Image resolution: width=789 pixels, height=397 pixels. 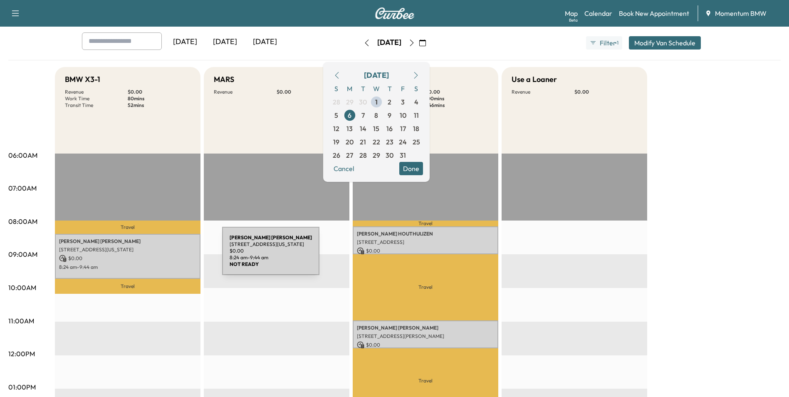 I want to click on span: 5, so click(x=336, y=115).